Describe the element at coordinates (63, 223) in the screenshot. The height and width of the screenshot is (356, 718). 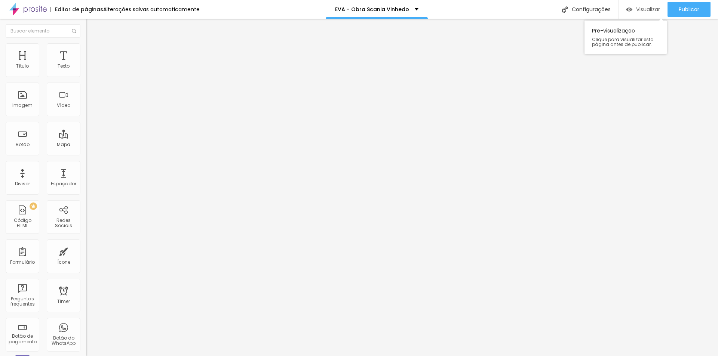
I see `div: Redes Sociais` at that location.